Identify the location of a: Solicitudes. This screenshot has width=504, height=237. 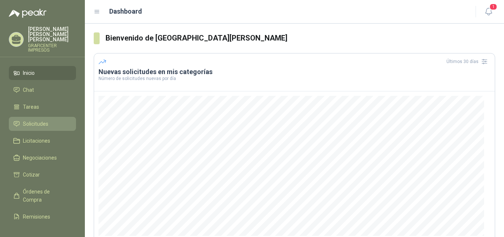
(42, 124).